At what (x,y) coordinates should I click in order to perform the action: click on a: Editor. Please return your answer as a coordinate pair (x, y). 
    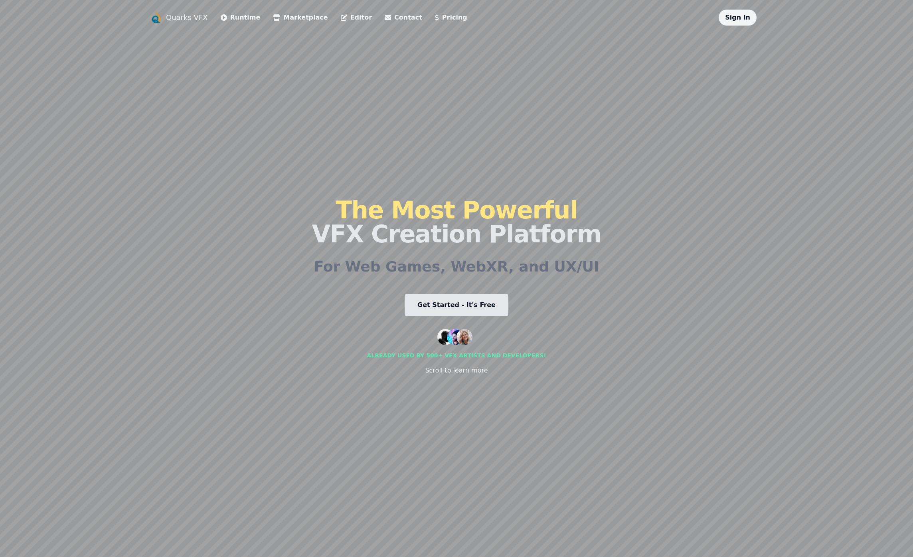
    Looking at the image, I should click on (356, 18).